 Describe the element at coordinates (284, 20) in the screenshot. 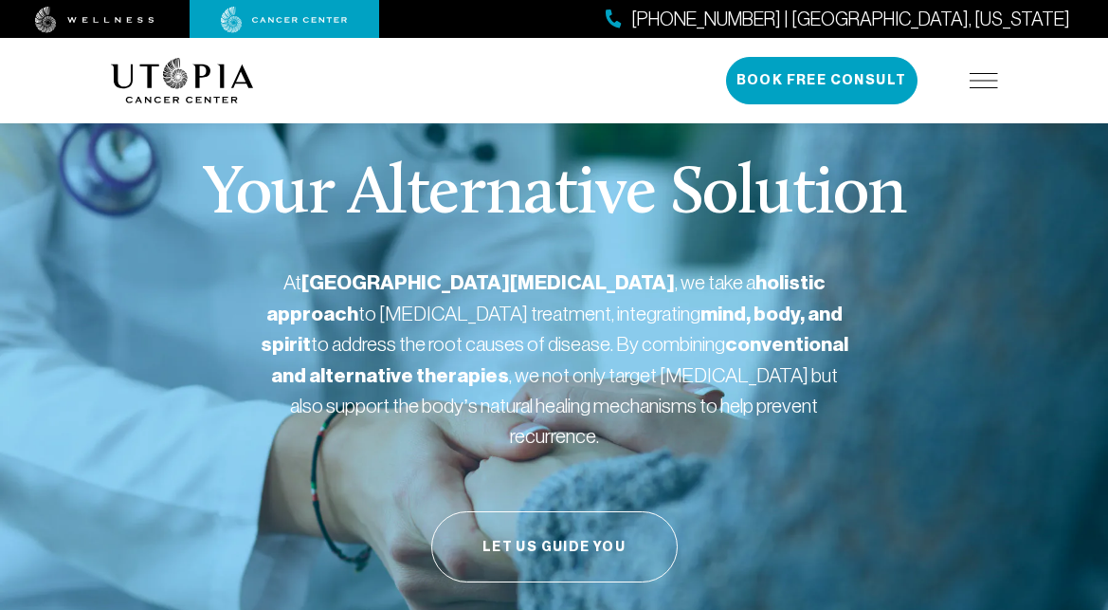

I see `img: cancer center` at that location.